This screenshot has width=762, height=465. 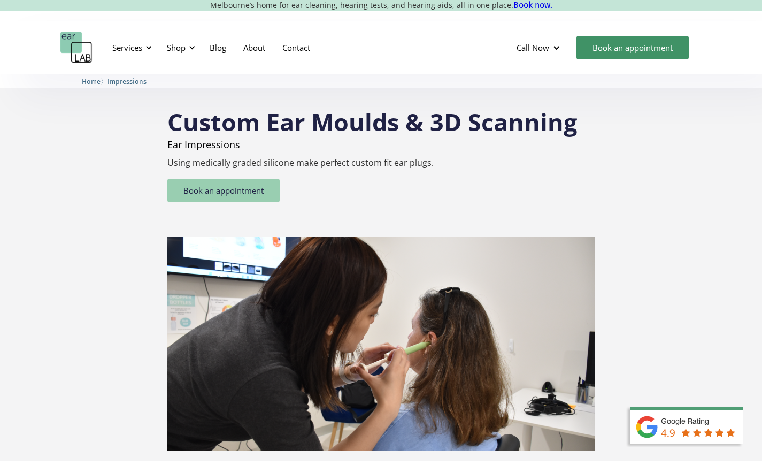 What do you see at coordinates (381, 163) in the screenshot?
I see `p: Using medically graded silicone make perfect custom fit ear plugs.` at bounding box center [381, 163].